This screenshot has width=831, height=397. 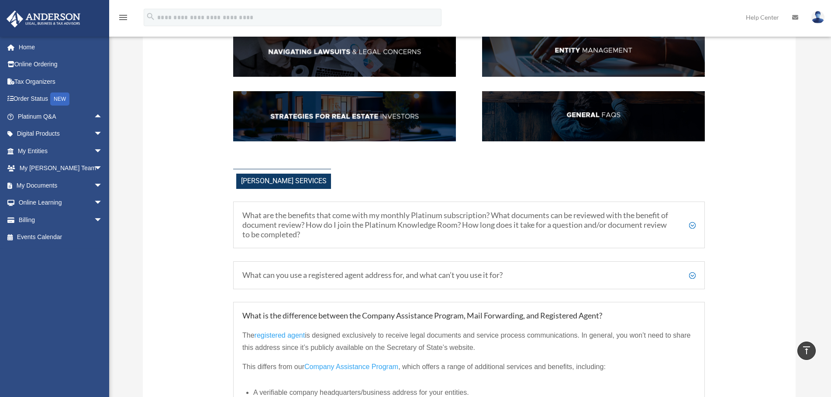 I want to click on a: menu, so click(x=123, y=19).